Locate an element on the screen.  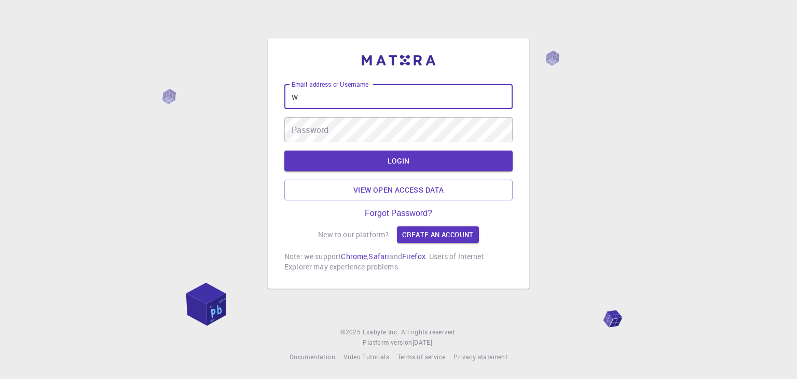
a: Documentation is located at coordinates (312, 357).